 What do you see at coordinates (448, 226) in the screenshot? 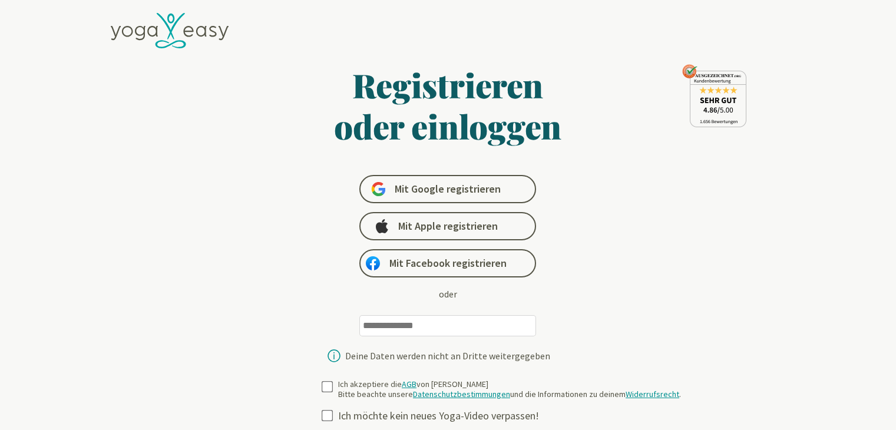
I see `span: Mit Apple registrieren` at bounding box center [448, 226].